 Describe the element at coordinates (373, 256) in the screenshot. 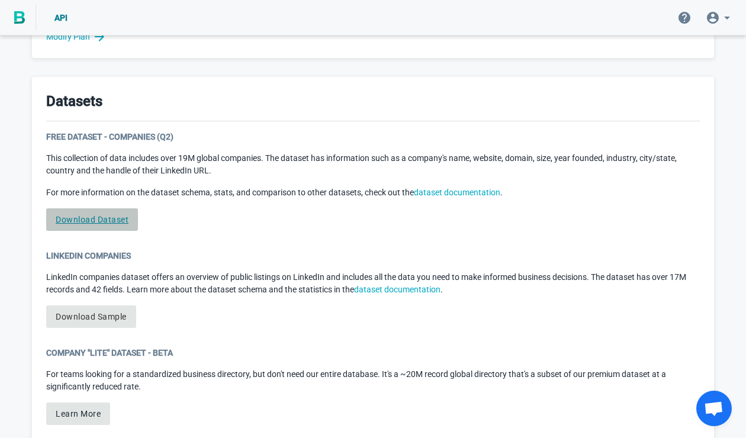

I see `div: LinkedIn Companies` at that location.